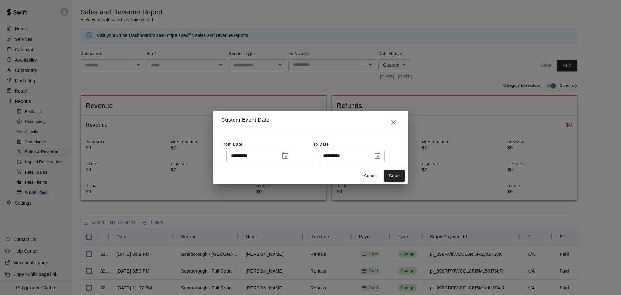 Image resolution: width=621 pixels, height=295 pixels. What do you see at coordinates (310, 122) in the screenshot?
I see `h2: Custom Event Date` at bounding box center [310, 122].